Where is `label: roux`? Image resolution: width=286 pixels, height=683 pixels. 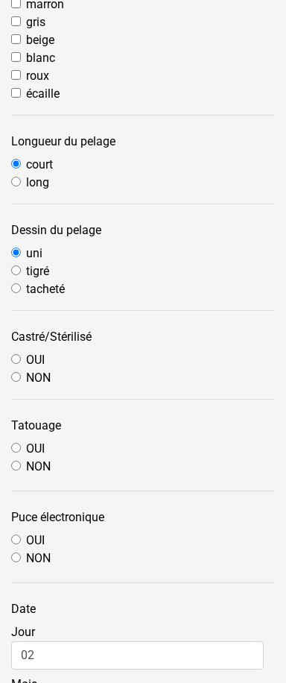 label: roux is located at coordinates (37, 76).